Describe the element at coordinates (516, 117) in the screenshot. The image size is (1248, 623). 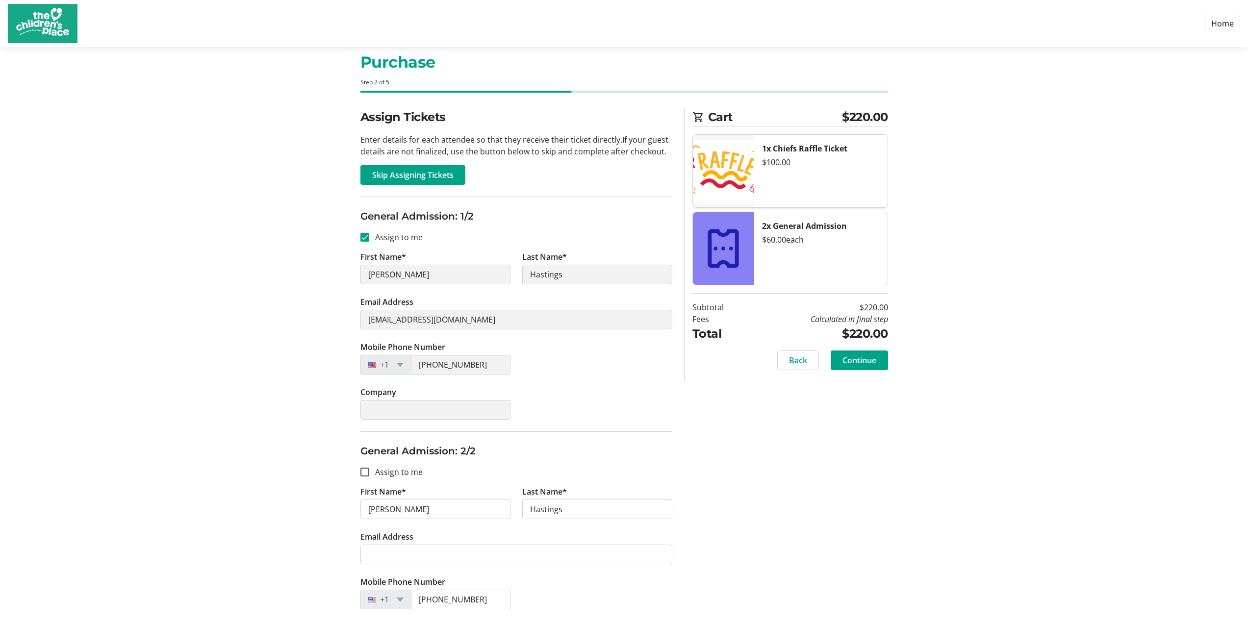
I see `h2: Assign Tickets` at that location.